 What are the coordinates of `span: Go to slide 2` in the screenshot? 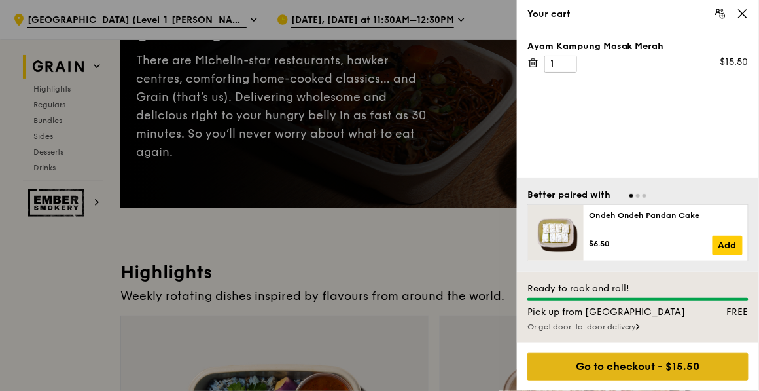 It's located at (638, 196).